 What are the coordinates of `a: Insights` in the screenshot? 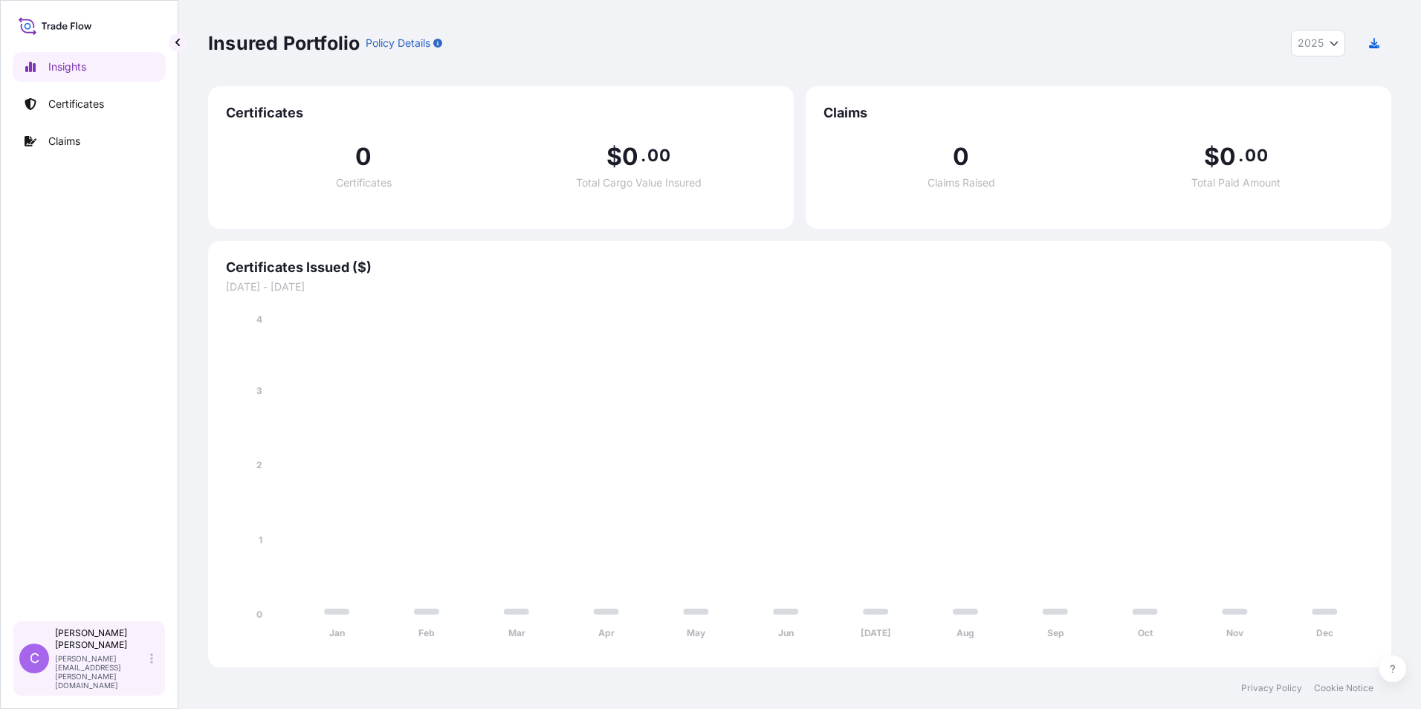 It's located at (89, 67).